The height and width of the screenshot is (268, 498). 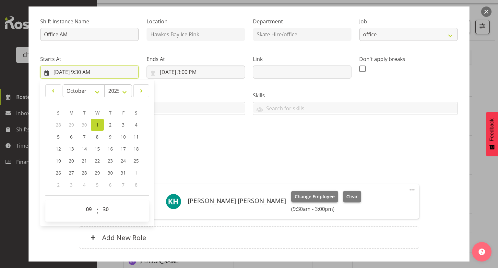 What do you see at coordinates (355, 95) in the screenshot?
I see `label: Skills` at bounding box center [355, 95].